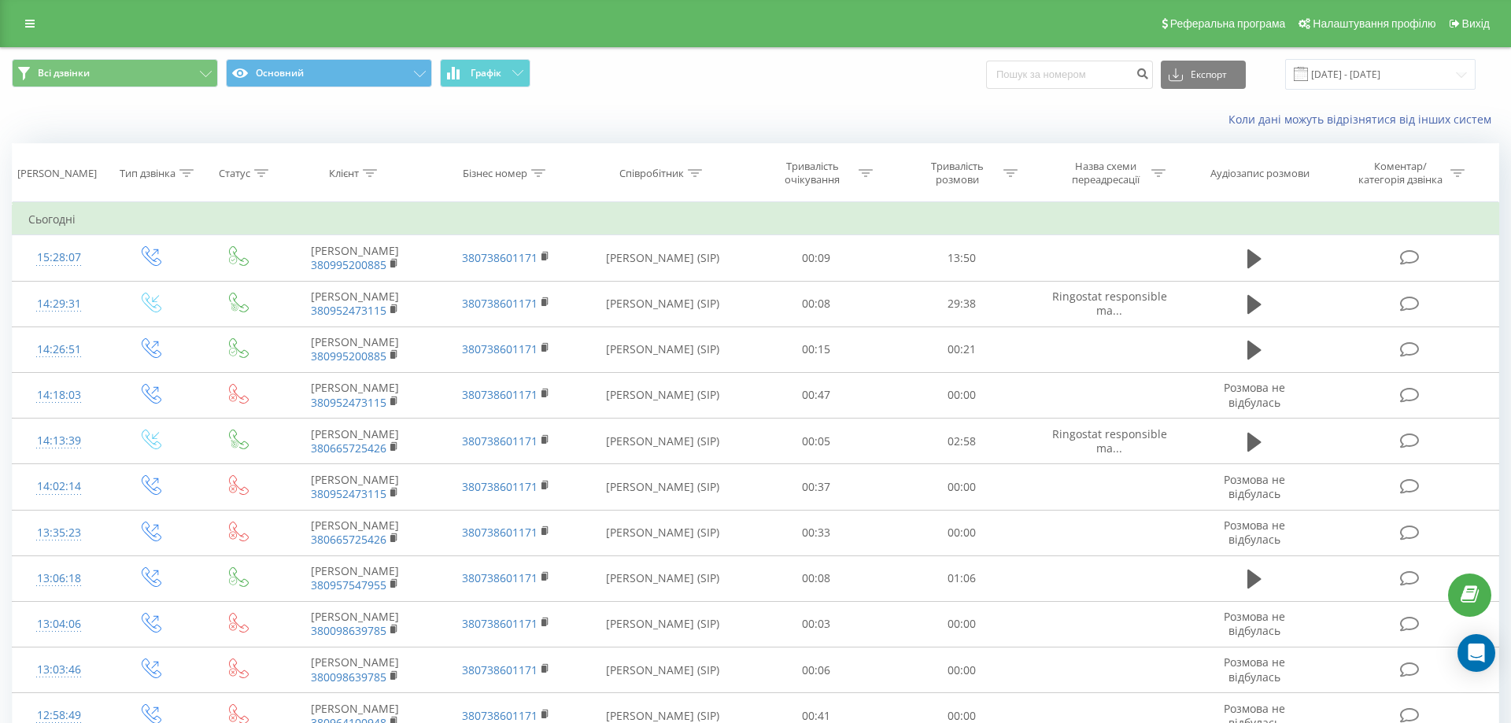 This screenshot has height=723, width=1511. What do you see at coordinates (1228, 24) in the screenshot?
I see `span: Реферальна програма` at bounding box center [1228, 24].